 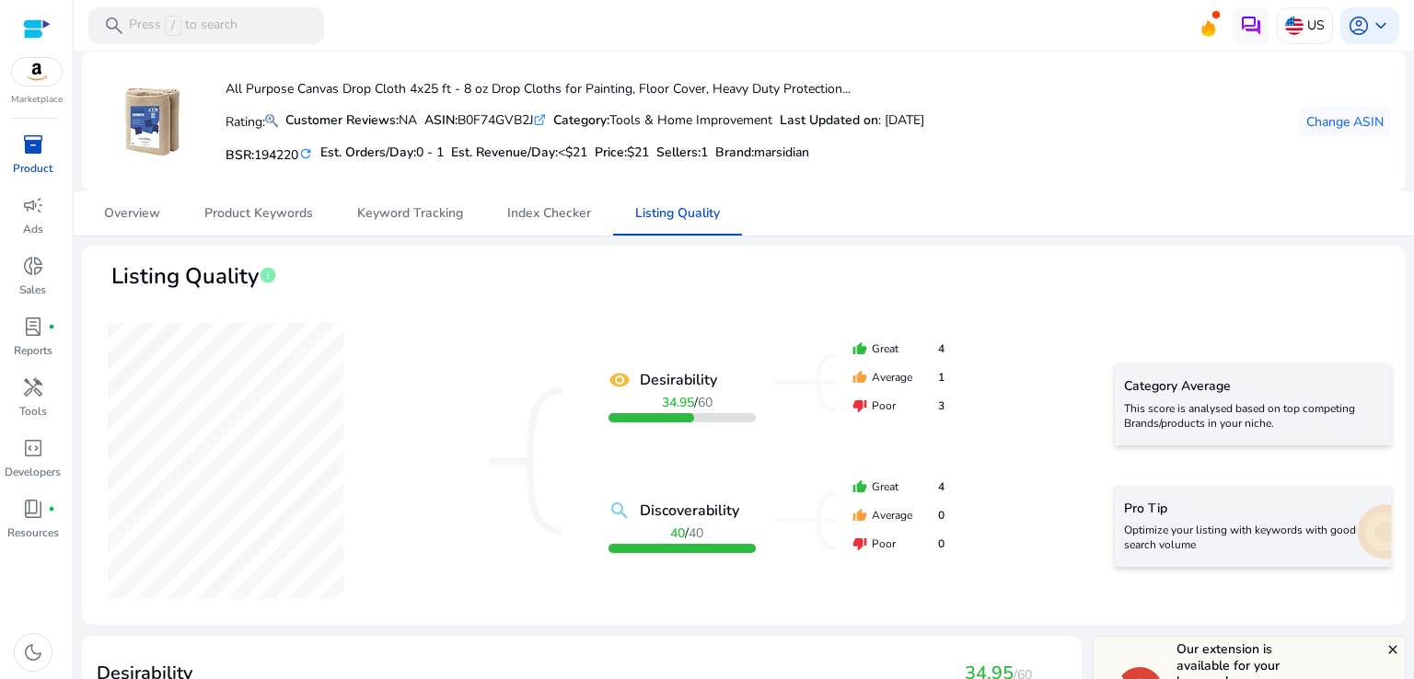 I want to click on span: 3, so click(x=941, y=406).